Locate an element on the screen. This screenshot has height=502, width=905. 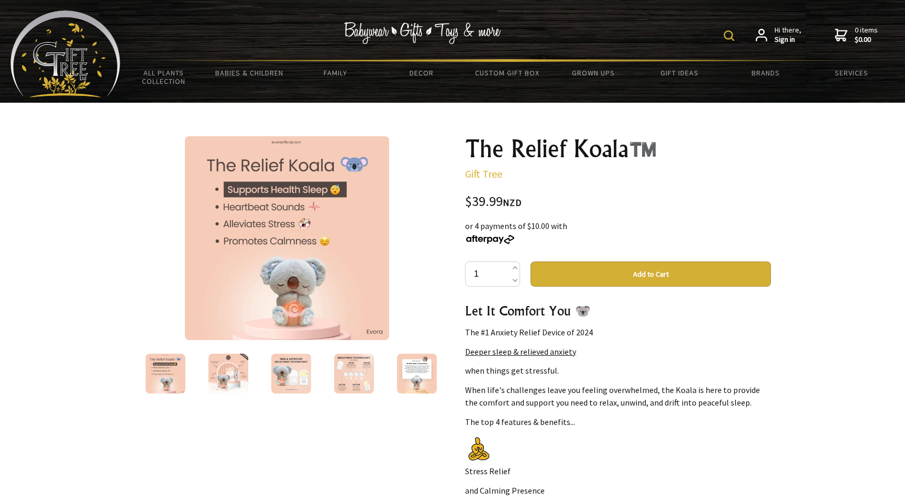
img: Afterpay is located at coordinates (490, 239).